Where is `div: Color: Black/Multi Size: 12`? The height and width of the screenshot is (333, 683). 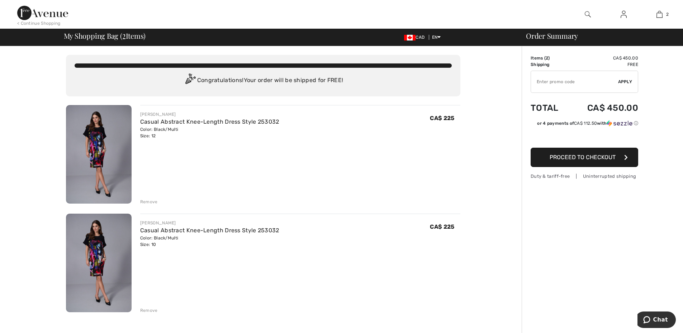
div: Color: Black/Multi Size: 12 is located at coordinates (210, 133).